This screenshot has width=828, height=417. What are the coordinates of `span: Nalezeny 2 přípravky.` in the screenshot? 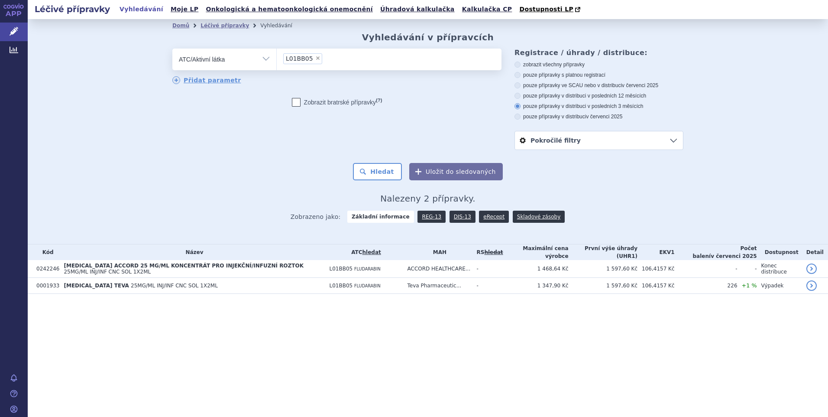 It's located at (428, 198).